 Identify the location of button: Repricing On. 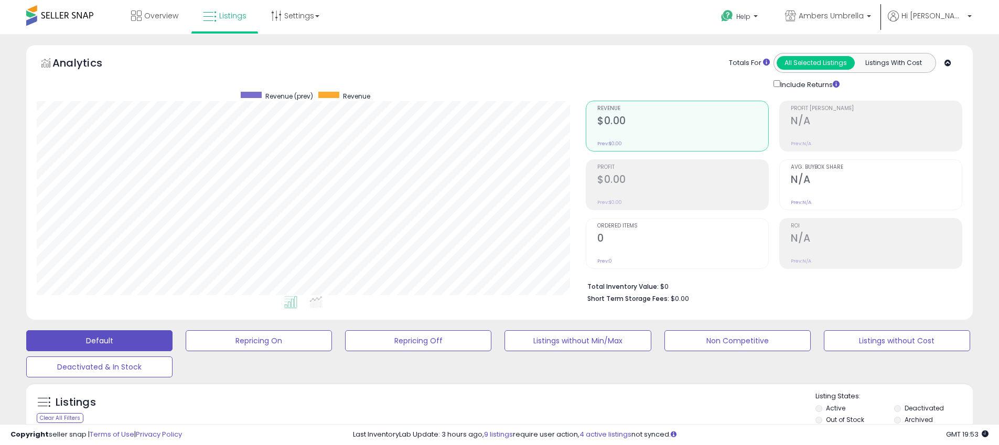
(259, 341).